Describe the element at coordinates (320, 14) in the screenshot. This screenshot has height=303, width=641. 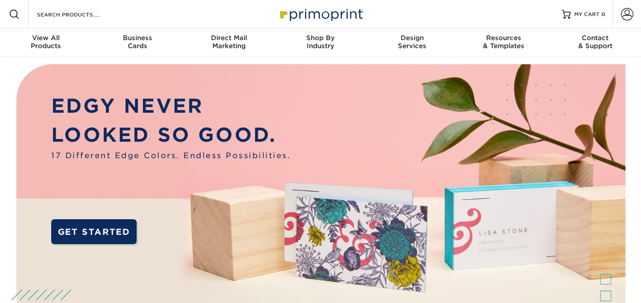
I see `img: Primoprint` at that location.